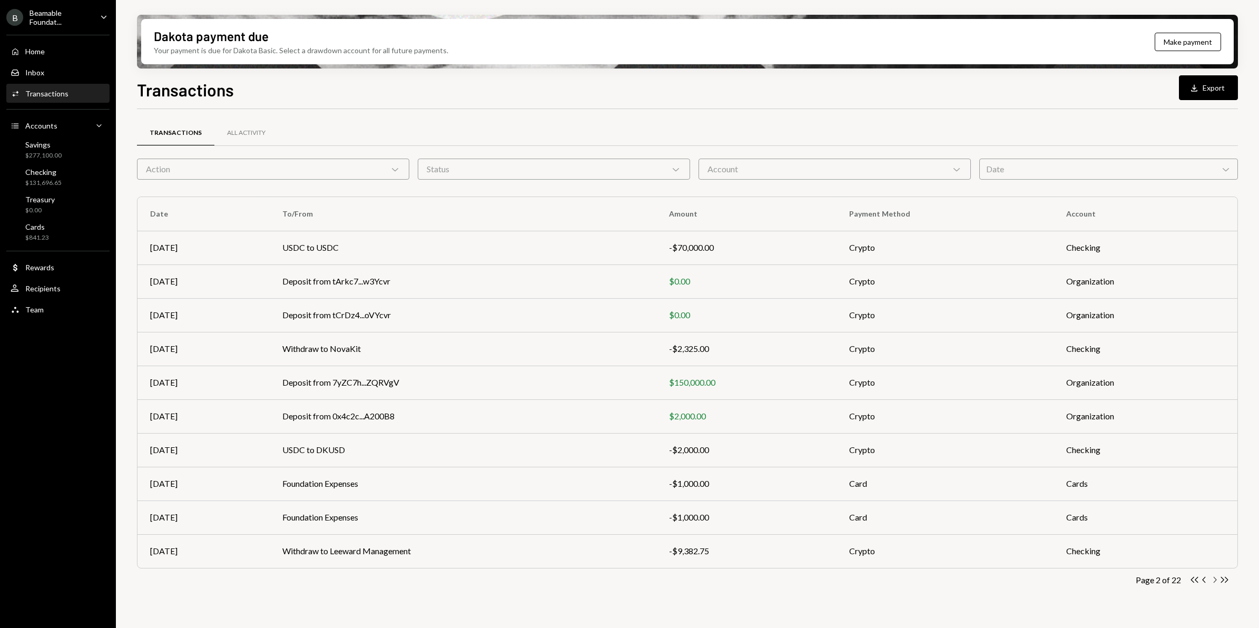 This screenshot has height=628, width=1259. I want to click on div: -$2,325.00, so click(747, 349).